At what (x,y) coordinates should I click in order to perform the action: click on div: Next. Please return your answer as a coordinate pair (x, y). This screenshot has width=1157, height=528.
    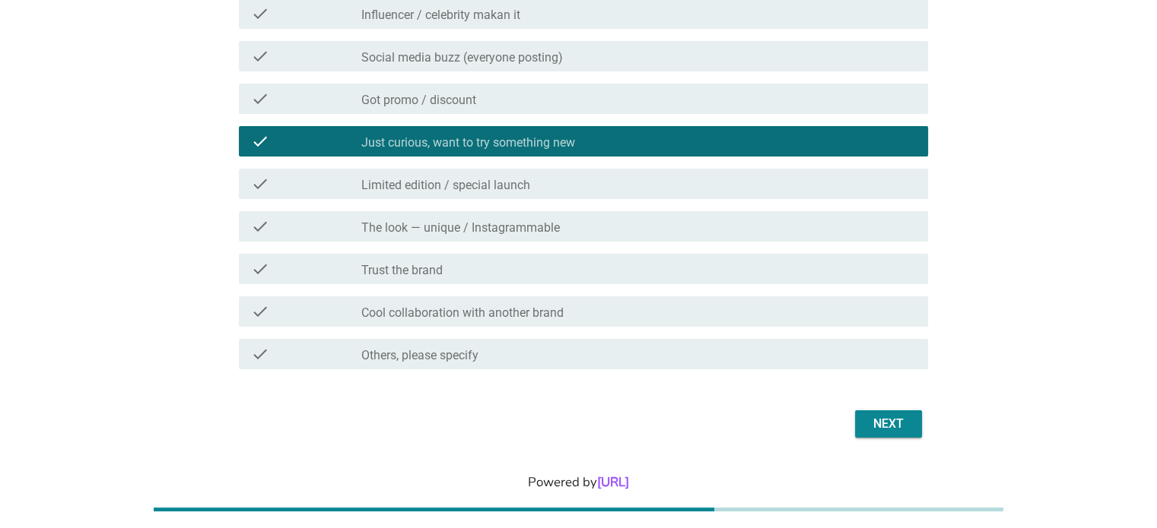
    Looking at the image, I should click on (888, 424).